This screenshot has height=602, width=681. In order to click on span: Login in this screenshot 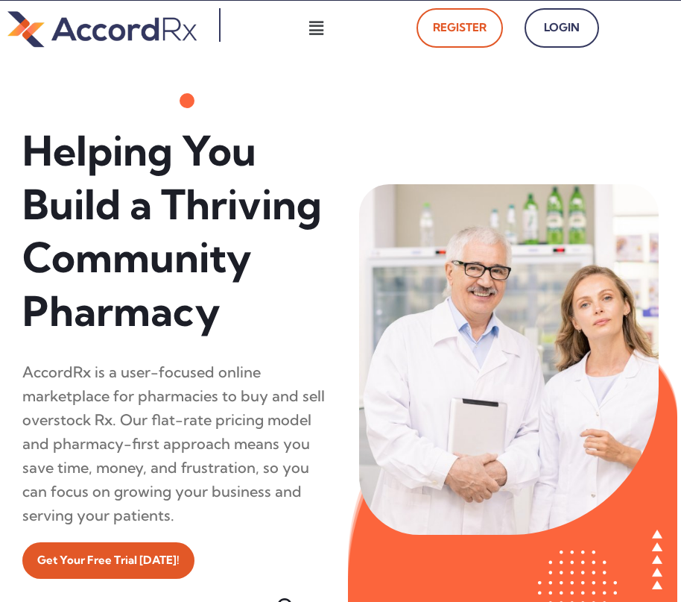, I will do `click(562, 28)`.